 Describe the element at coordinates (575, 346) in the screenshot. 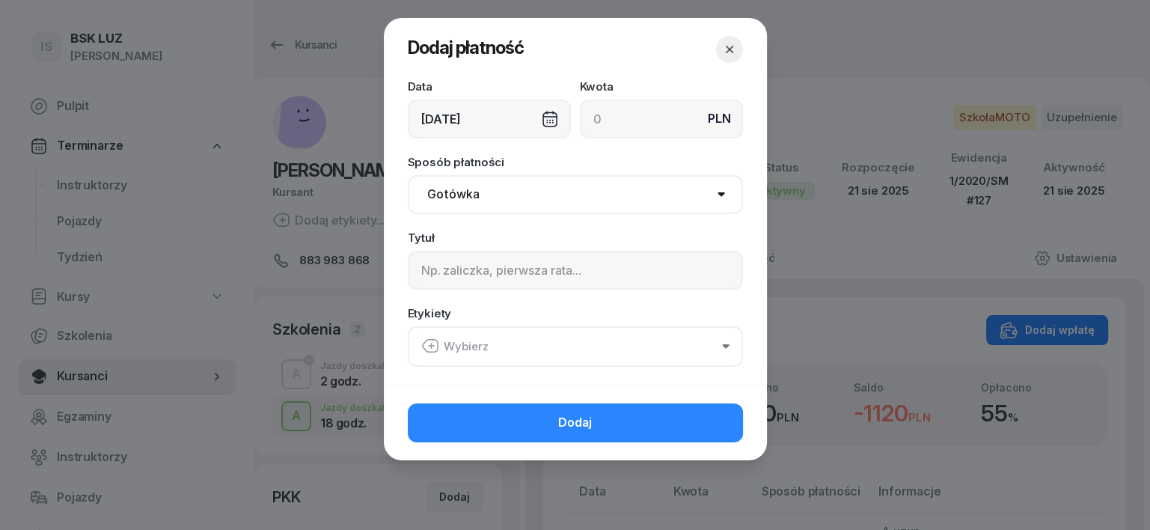

I see `button: Wybierz` at that location.